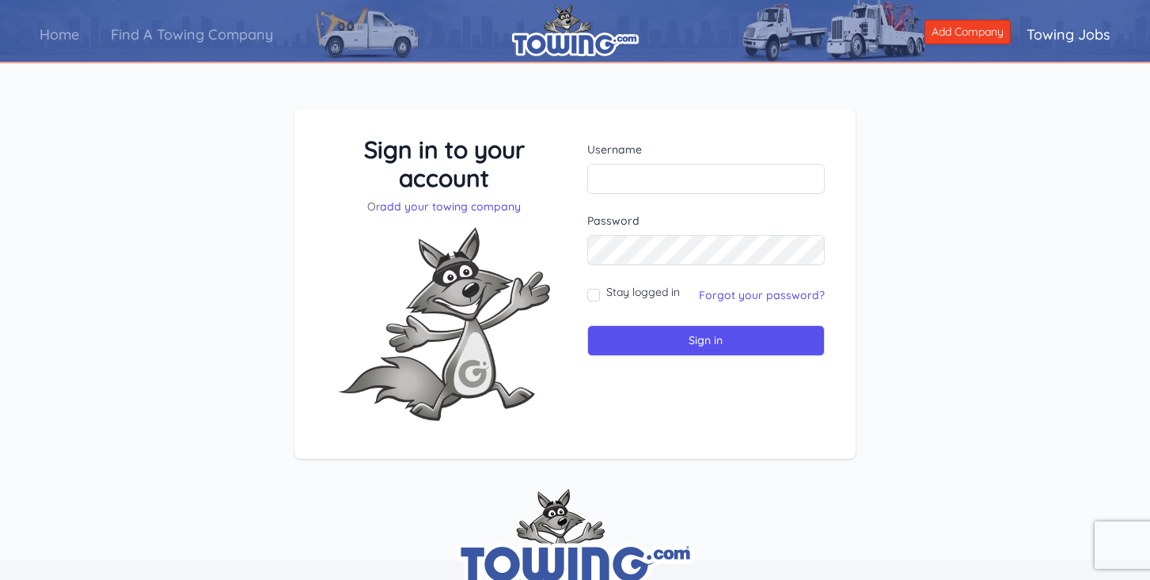  I want to click on label: Stay logged in, so click(643, 292).